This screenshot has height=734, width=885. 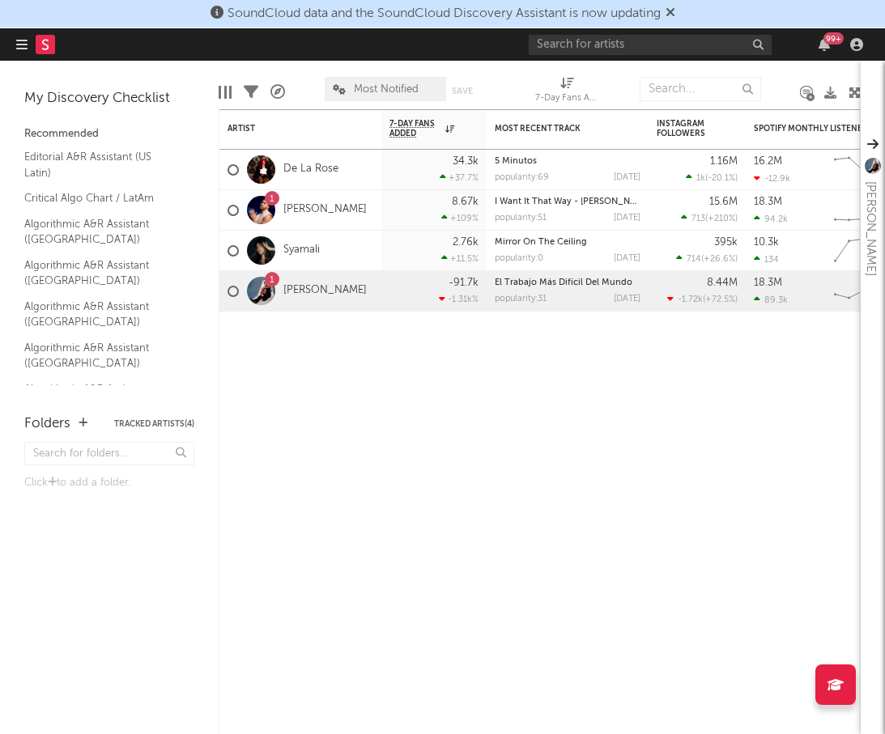 What do you see at coordinates (520, 218) in the screenshot?
I see `div: popularity: 51` at bounding box center [520, 218].